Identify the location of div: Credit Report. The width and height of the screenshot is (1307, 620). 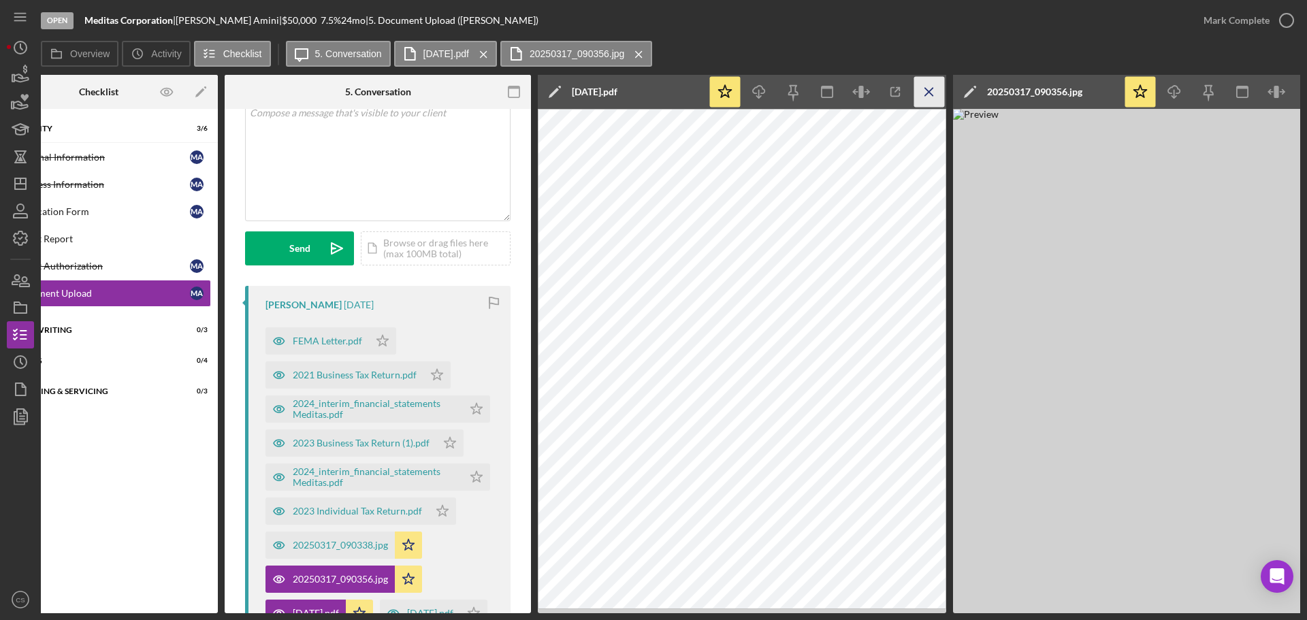
(112, 239).